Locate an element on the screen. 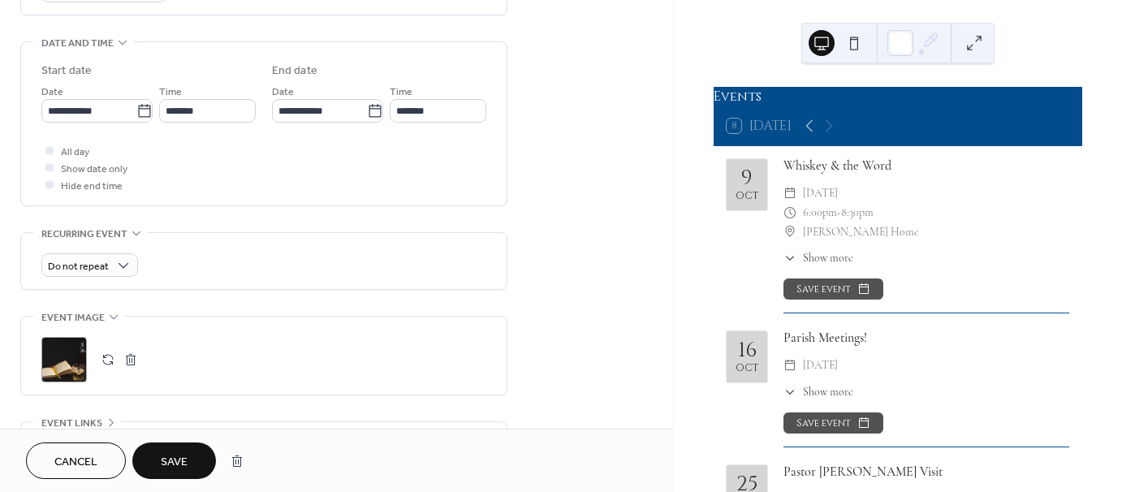 The height and width of the screenshot is (492, 1122). div: Events is located at coordinates (898, 97).